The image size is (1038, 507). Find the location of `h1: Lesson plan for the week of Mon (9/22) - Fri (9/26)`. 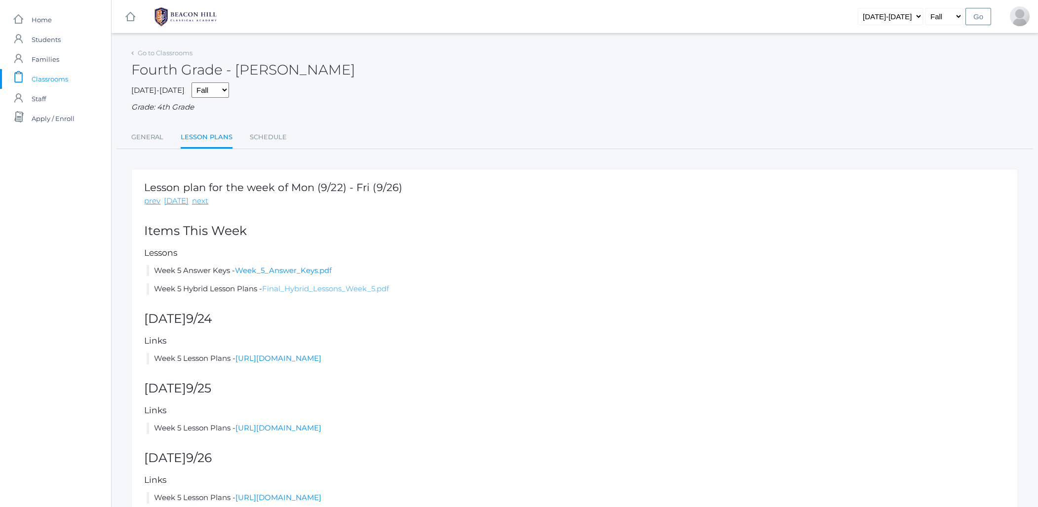

h1: Lesson plan for the week of Mon (9/22) - Fri (9/26) is located at coordinates (273, 187).